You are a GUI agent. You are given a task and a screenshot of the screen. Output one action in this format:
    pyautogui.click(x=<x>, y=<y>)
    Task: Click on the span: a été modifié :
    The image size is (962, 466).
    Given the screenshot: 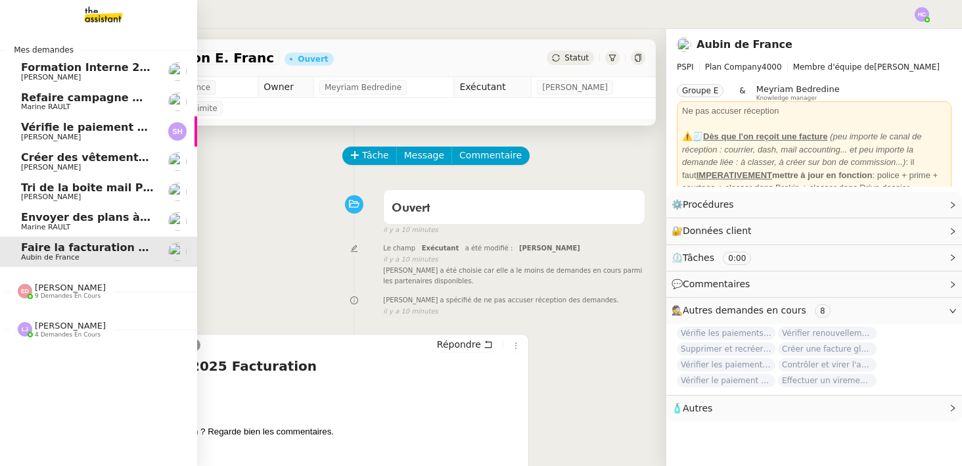 What is the action you would take?
    pyautogui.click(x=489, y=248)
    